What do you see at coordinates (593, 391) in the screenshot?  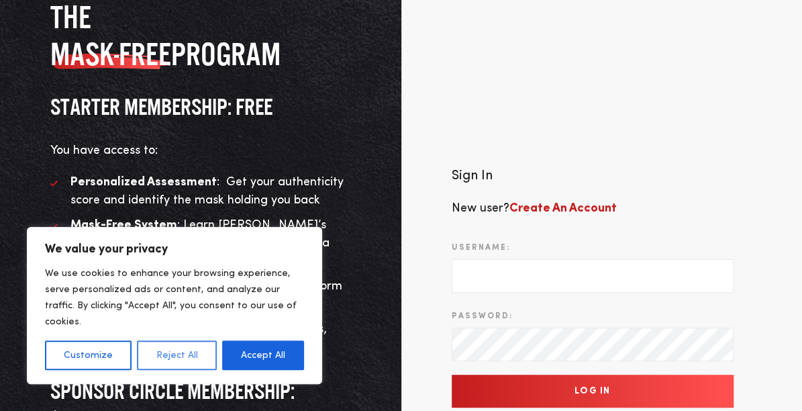 I see `input: Log In` at bounding box center [593, 391].